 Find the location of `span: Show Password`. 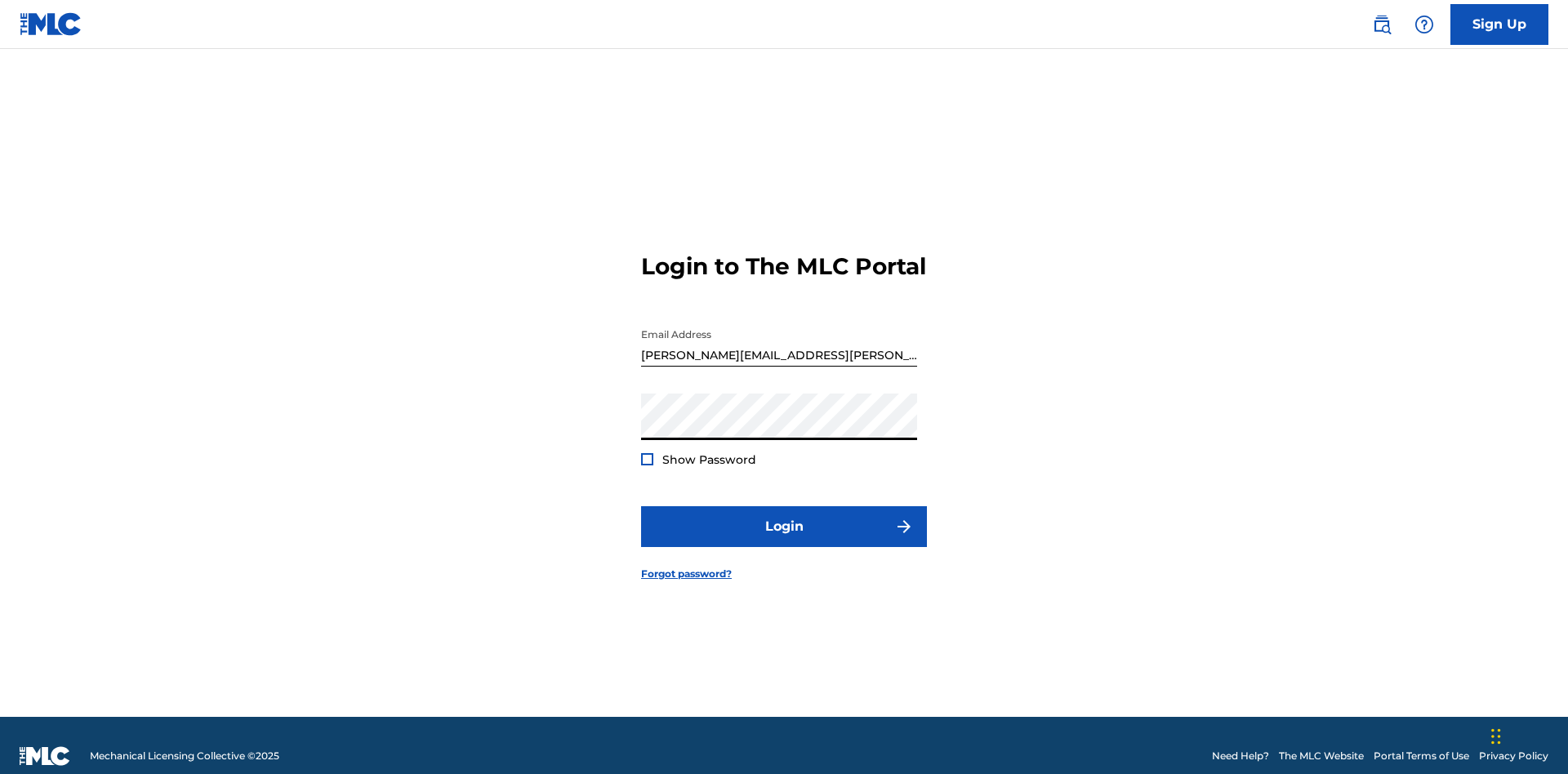

span: Show Password is located at coordinates (709, 460).